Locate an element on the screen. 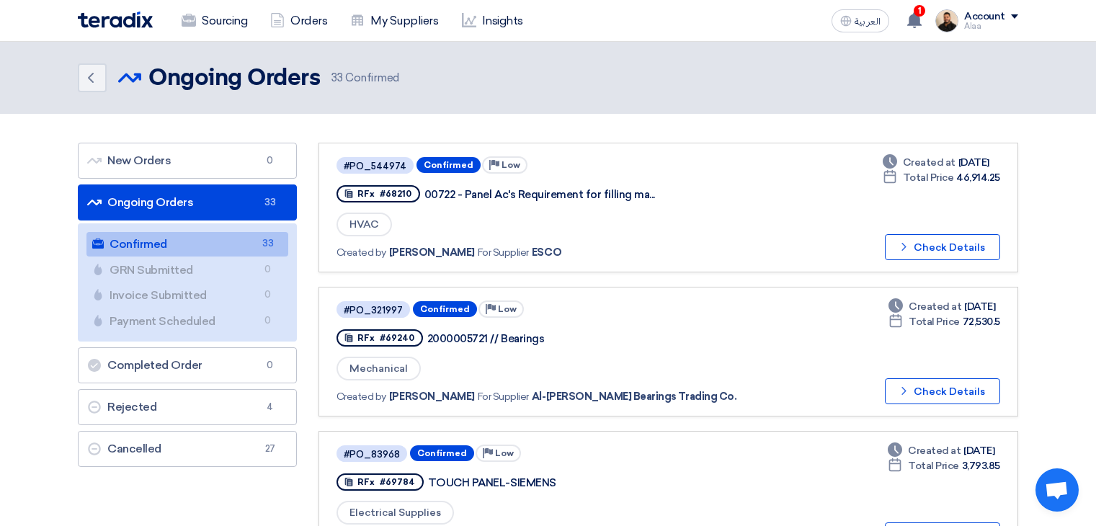  span: #68210 is located at coordinates (396, 194).